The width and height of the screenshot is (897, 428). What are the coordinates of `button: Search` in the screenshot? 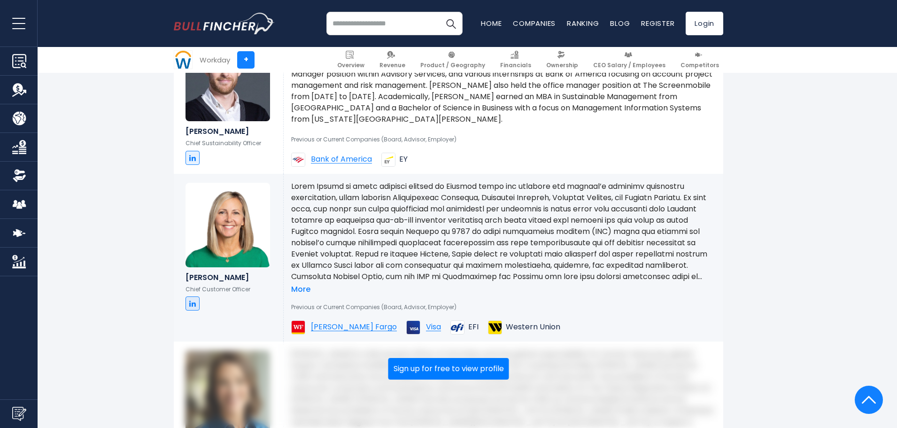 It's located at (451, 23).